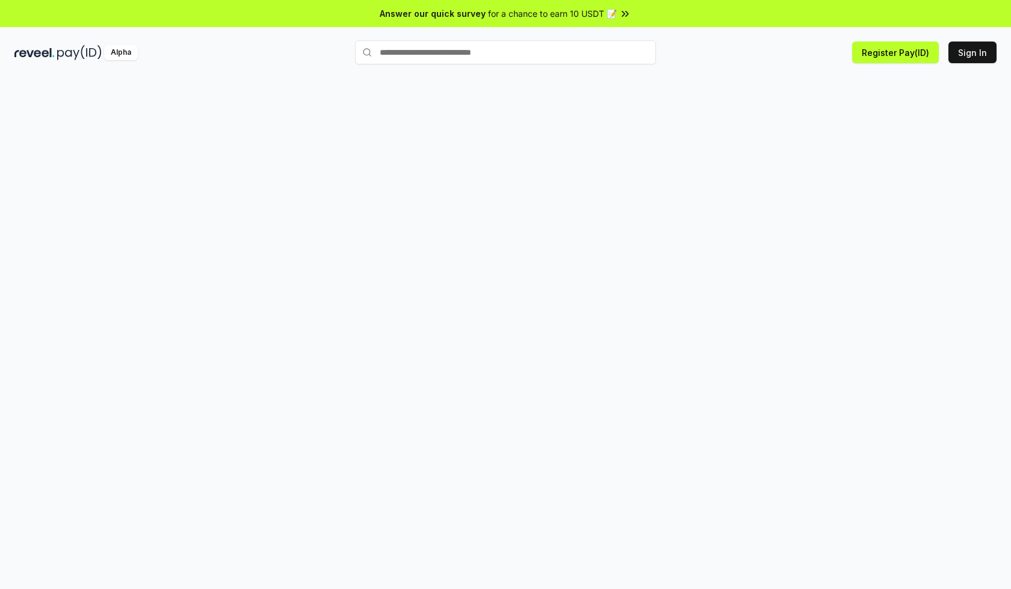  What do you see at coordinates (552, 13) in the screenshot?
I see `span: for a chance to earn 10 USDT 📝` at bounding box center [552, 13].